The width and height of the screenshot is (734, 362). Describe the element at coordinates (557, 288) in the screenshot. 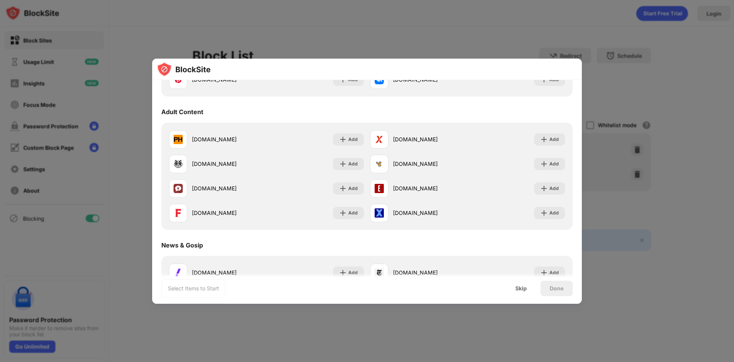

I see `div: Done` at that location.